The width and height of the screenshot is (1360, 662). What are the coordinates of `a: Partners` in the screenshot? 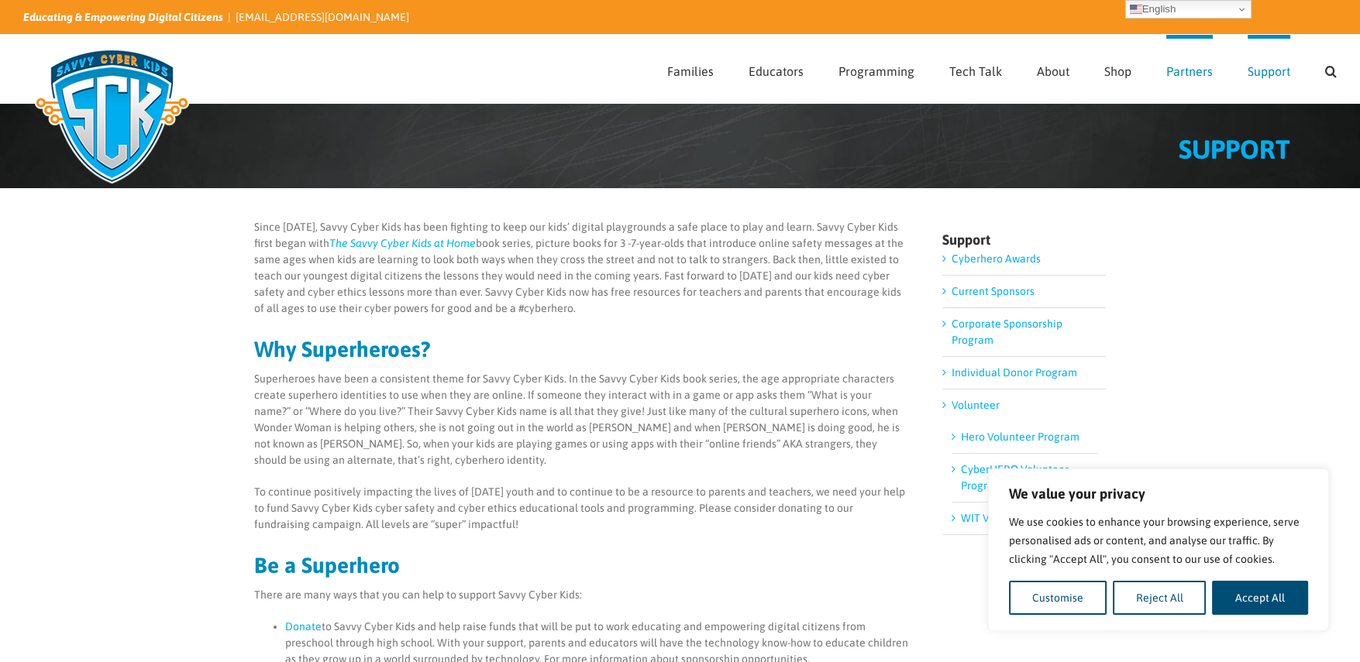 It's located at (1189, 69).